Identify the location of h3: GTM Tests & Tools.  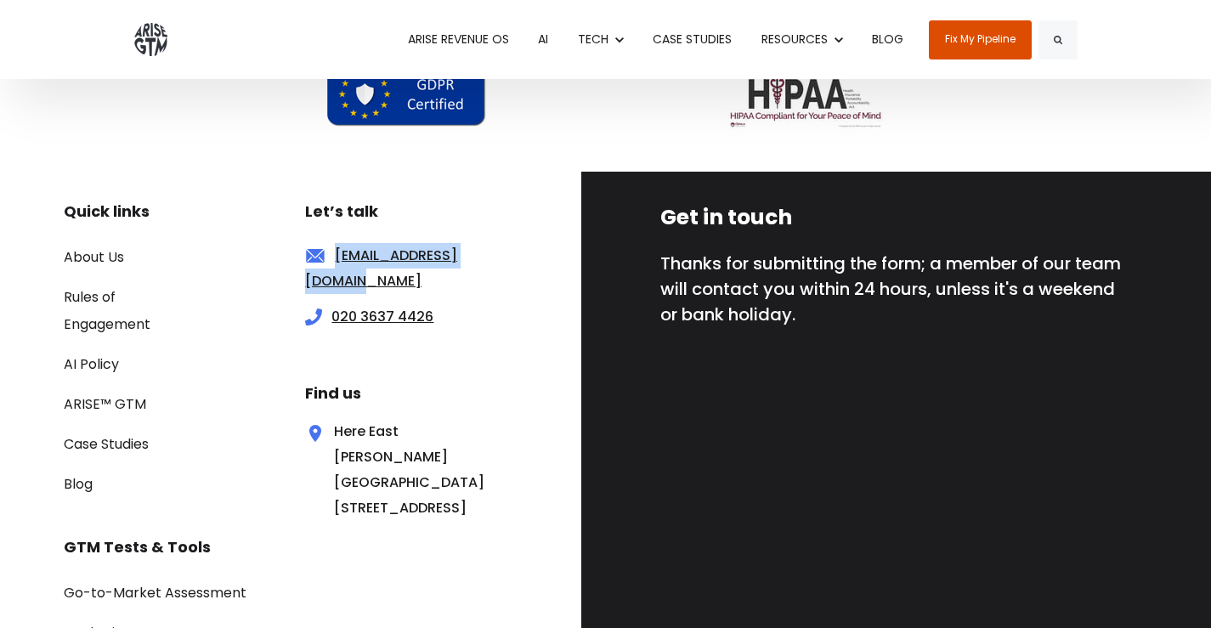
(282, 547).